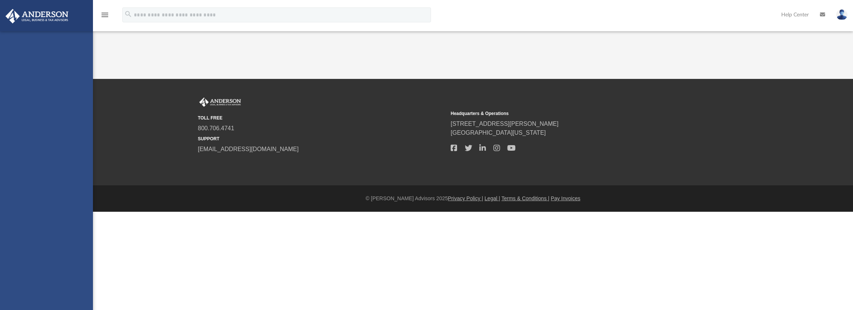  What do you see at coordinates (105, 17) in the screenshot?
I see `a: menu` at bounding box center [105, 17].